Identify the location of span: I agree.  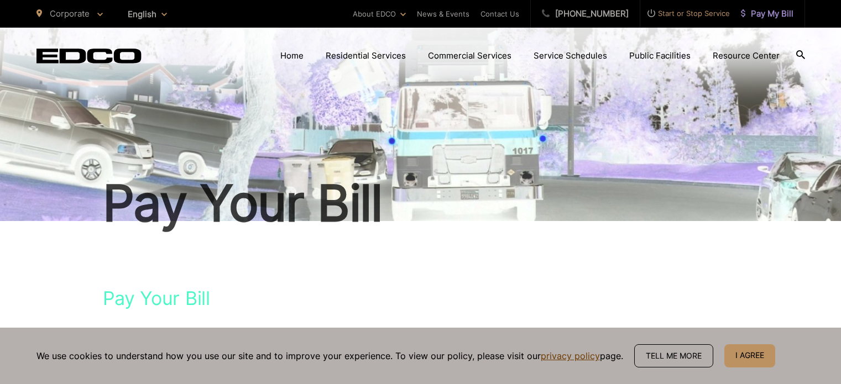
(750, 356).